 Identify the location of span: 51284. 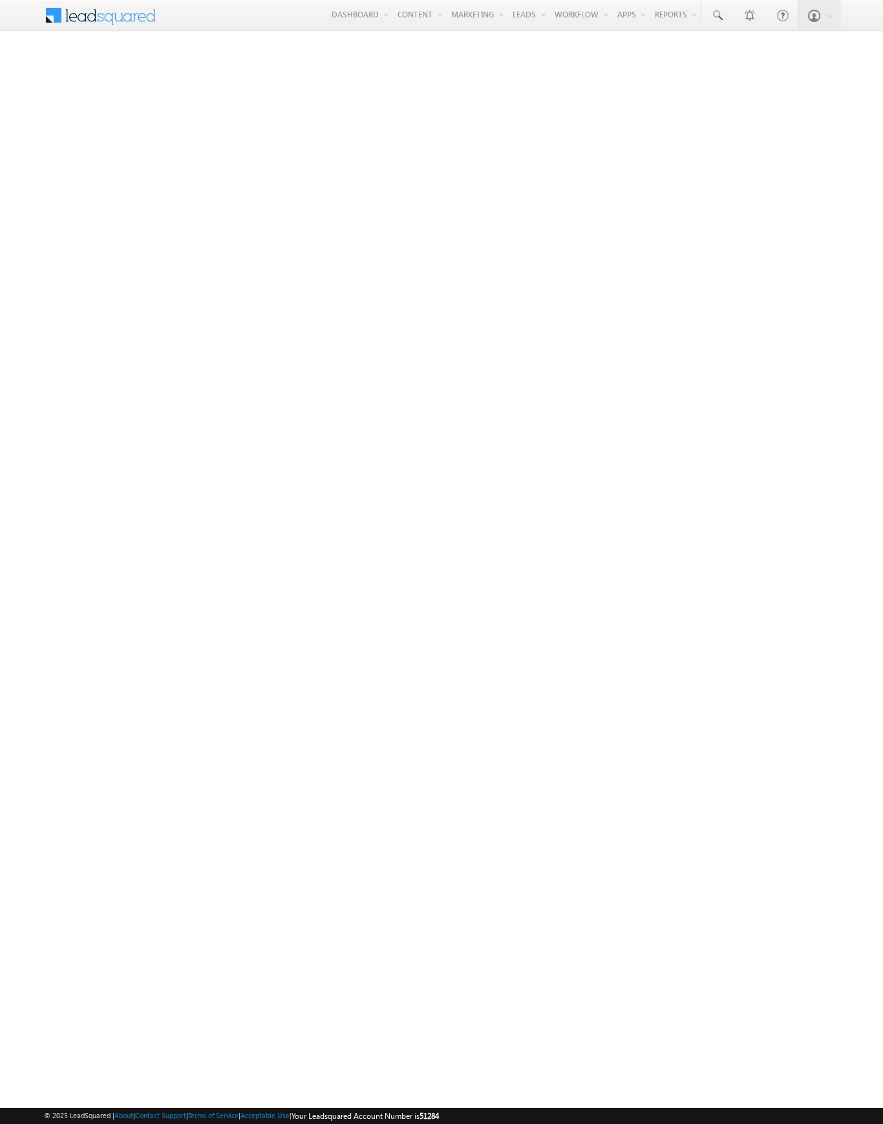
(429, 1116).